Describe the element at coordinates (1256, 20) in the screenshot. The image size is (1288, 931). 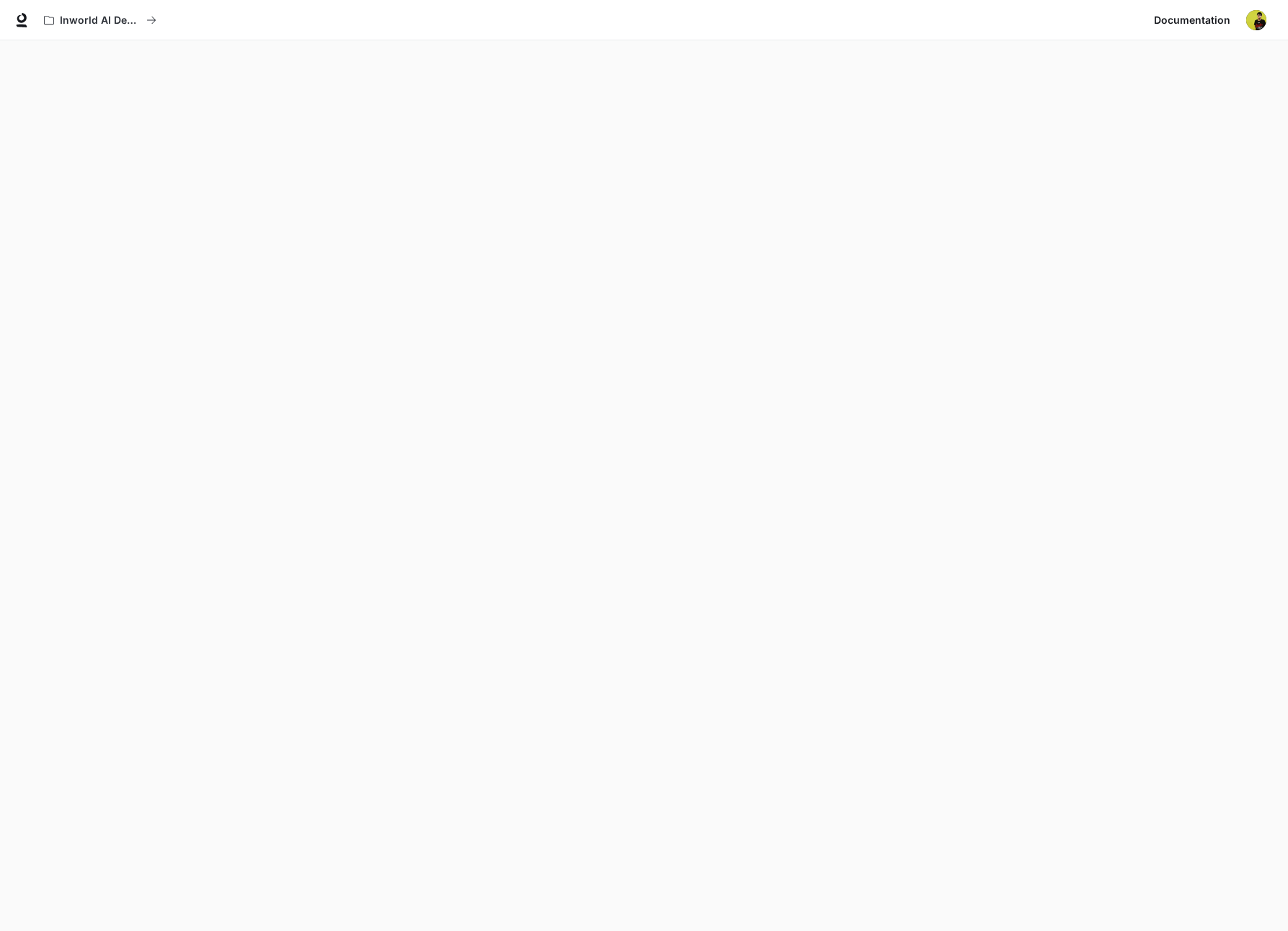
I see `img: User avatar` at that location.